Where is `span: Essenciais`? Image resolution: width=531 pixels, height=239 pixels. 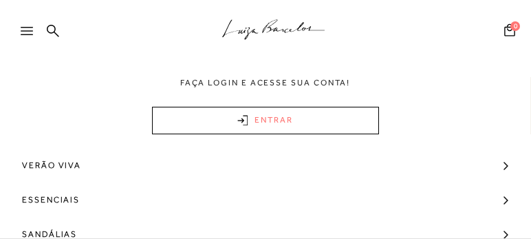 span: Essenciais is located at coordinates (51, 199).